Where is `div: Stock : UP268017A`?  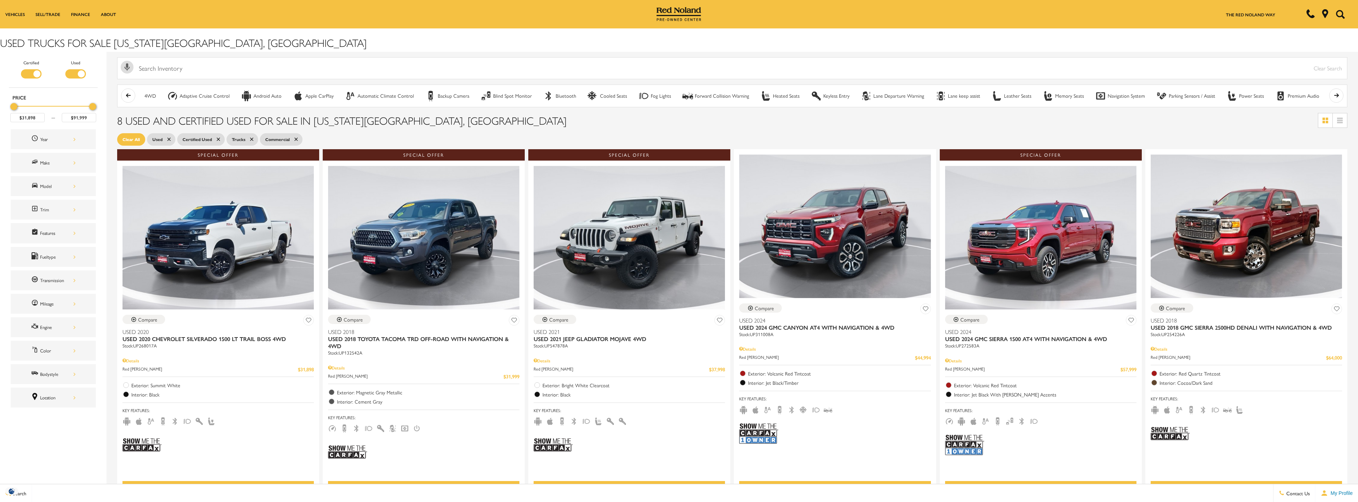 div: Stock : UP268017A is located at coordinates (218, 345).